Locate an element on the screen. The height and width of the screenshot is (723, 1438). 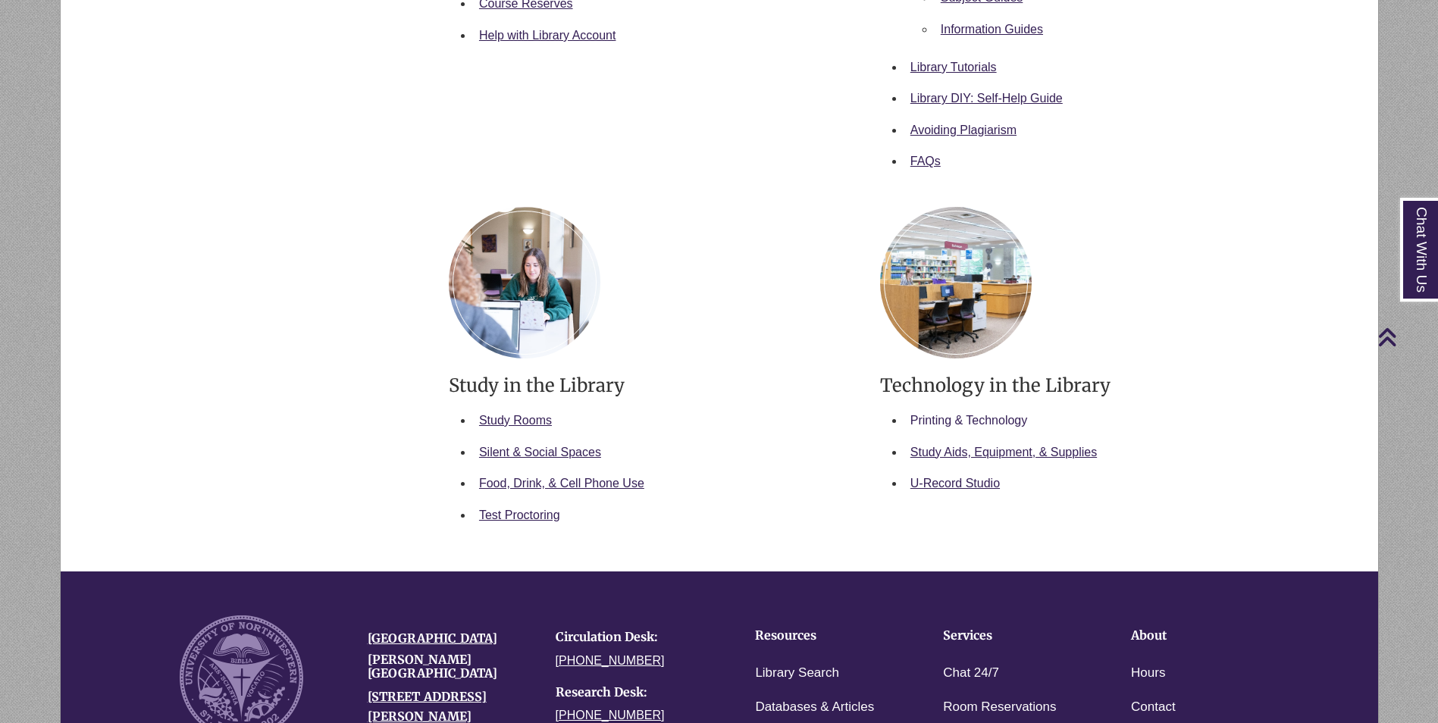
a: Databases & Articles is located at coordinates (814, 707).